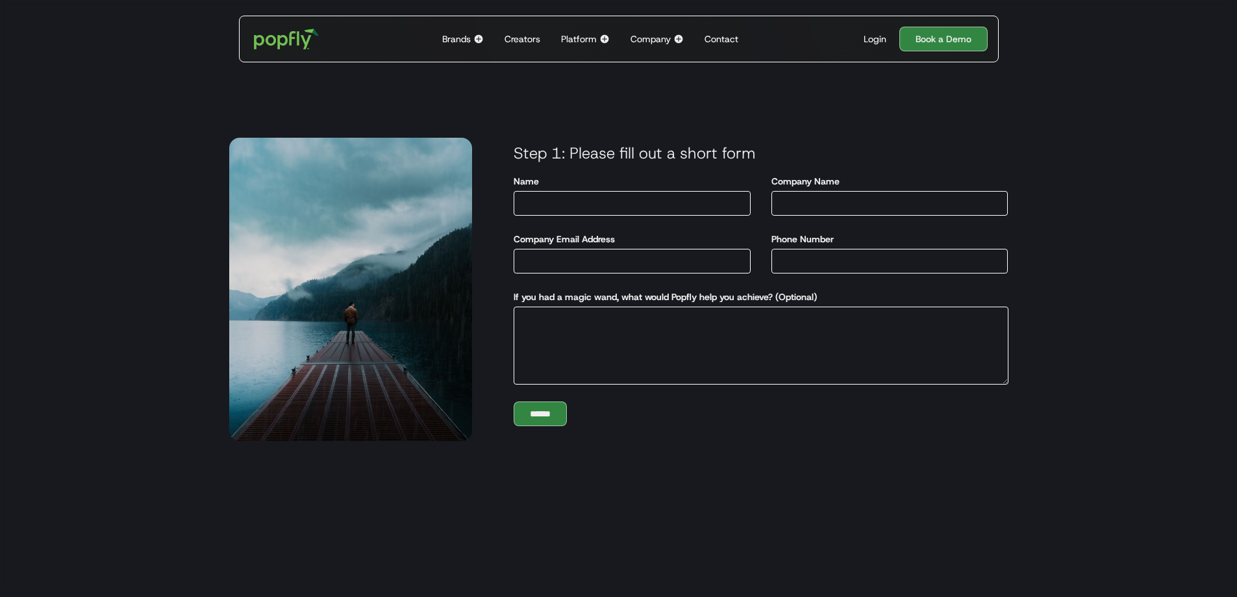 This screenshot has height=597, width=1237. I want to click on a: Contact, so click(722, 39).